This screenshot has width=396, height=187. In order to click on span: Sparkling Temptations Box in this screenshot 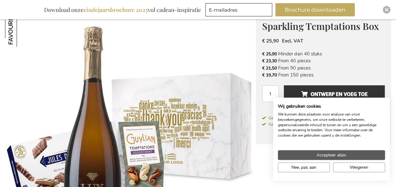, I will do `click(321, 26)`.